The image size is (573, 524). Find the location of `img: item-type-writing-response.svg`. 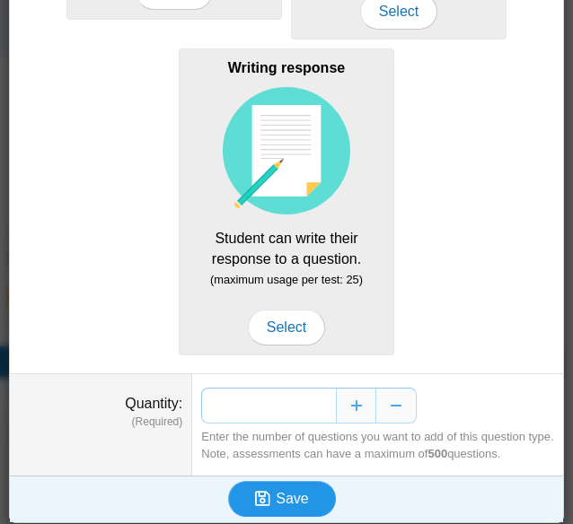

img: item-type-writing-response.svg is located at coordinates (286, 151).